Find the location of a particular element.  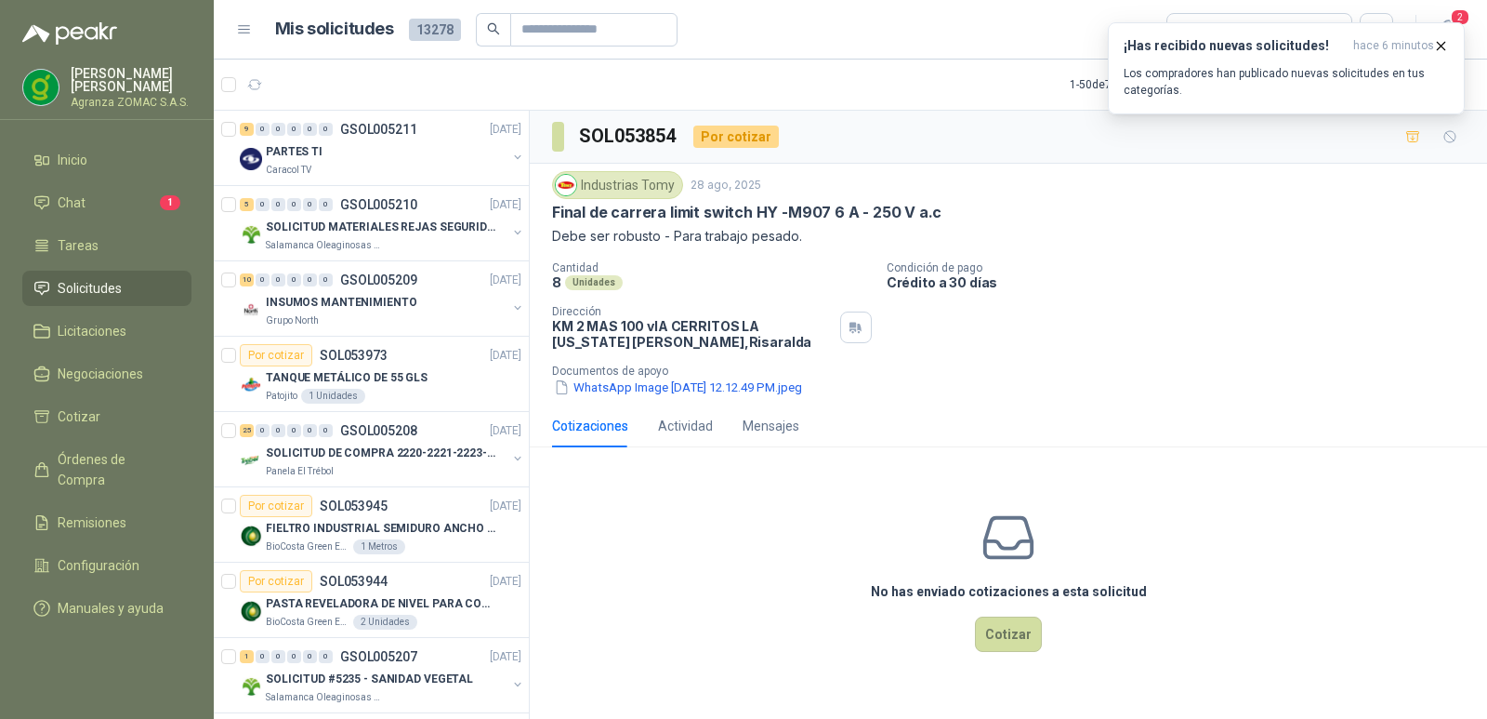

h3: SOL053854 is located at coordinates (628, 136).